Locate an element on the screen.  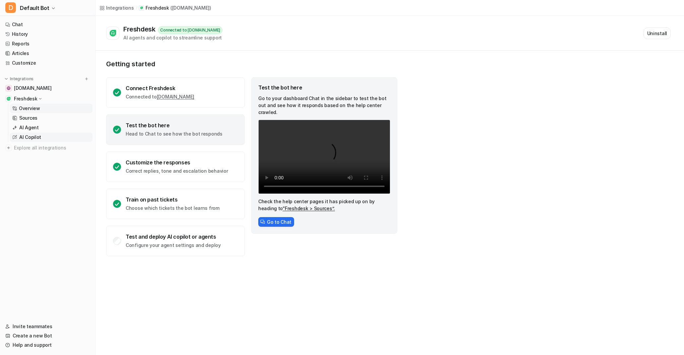
video: Your browser does not support the video tag. is located at coordinates (324, 157).